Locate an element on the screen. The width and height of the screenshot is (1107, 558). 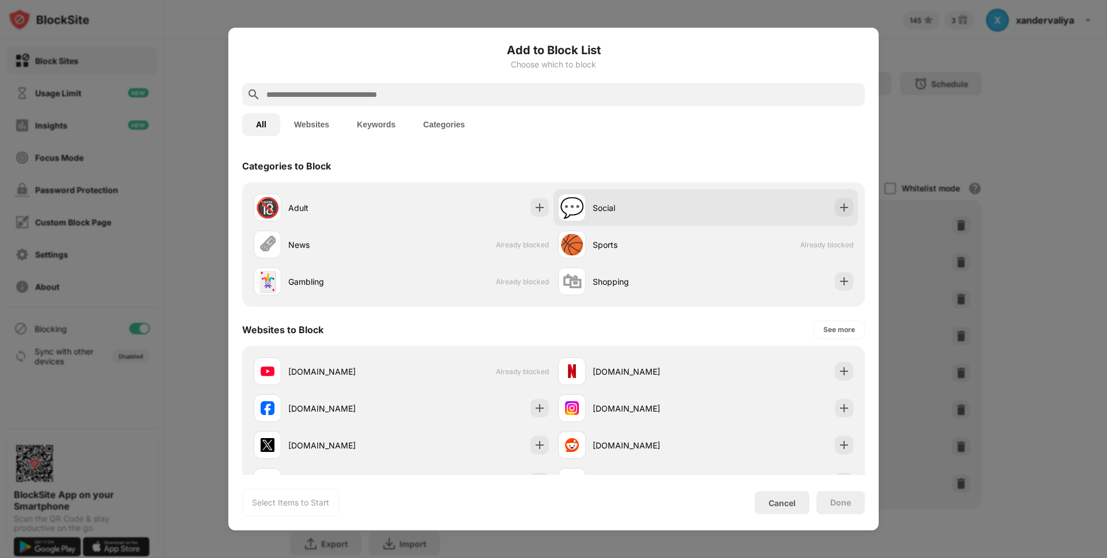
div: Websites to Block is located at coordinates (283, 330).